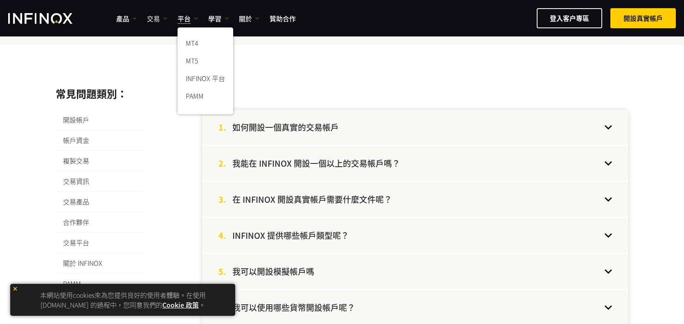  I want to click on h4: 我可以使用哪些貨幣開設帳戶呢？, so click(294, 307).